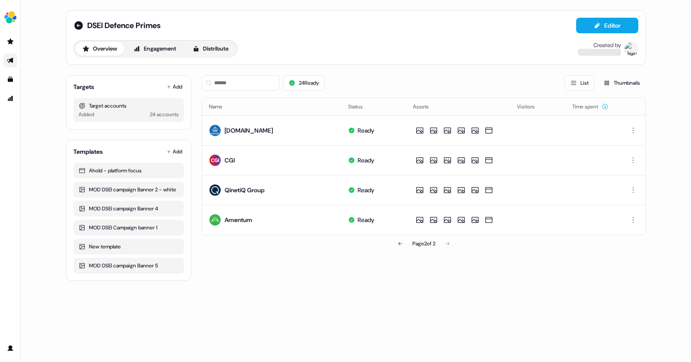 Image resolution: width=691 pixels, height=362 pixels. I want to click on div: New template, so click(129, 247).